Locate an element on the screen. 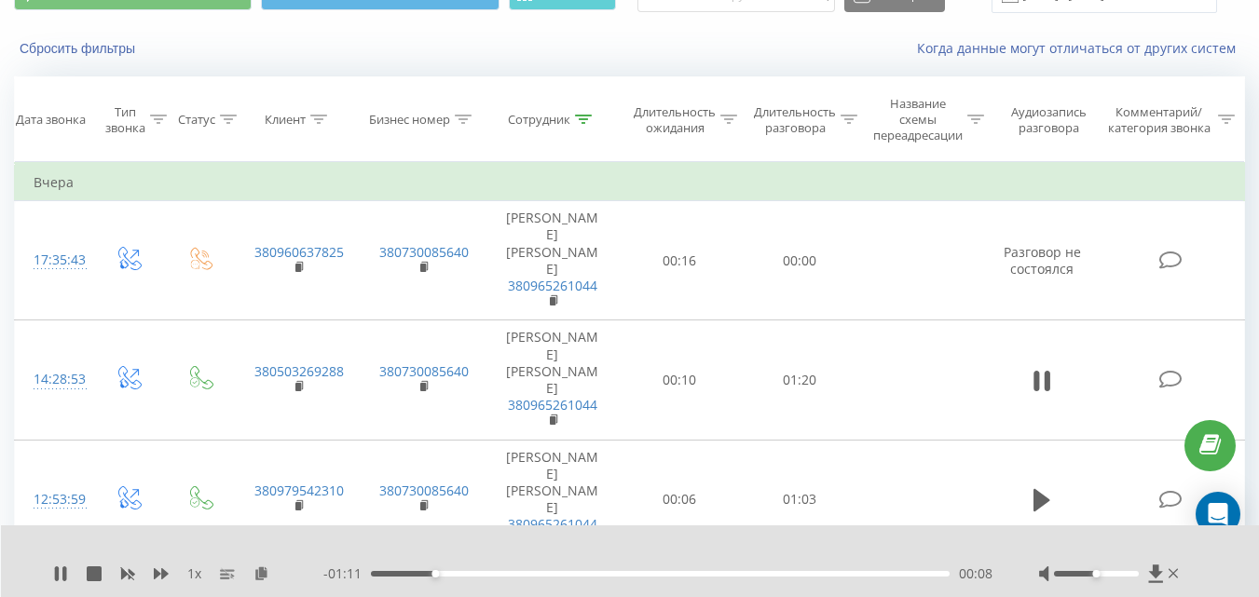 The width and height of the screenshot is (1259, 597). td: 00:00 is located at coordinates (800, 261).